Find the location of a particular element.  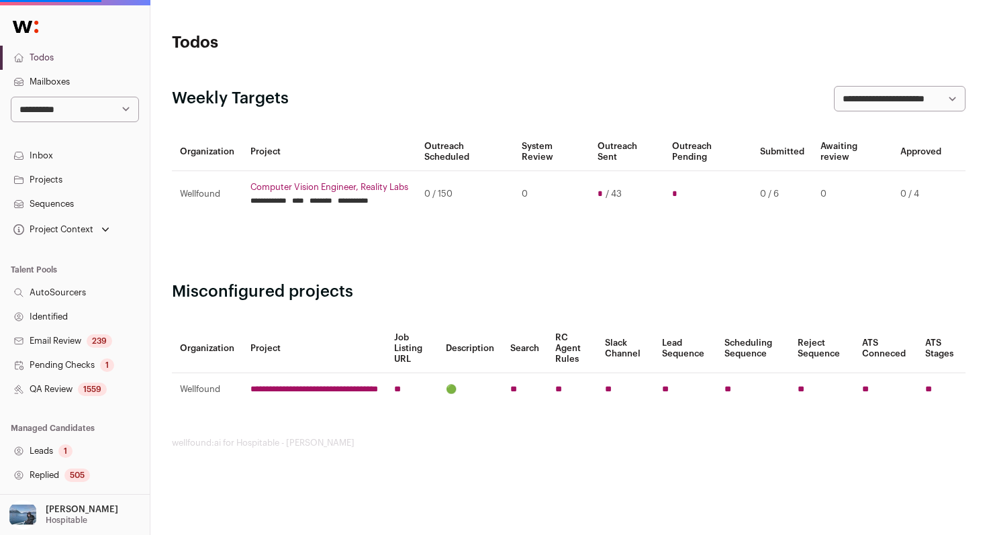

div: 505 is located at coordinates (77, 475).